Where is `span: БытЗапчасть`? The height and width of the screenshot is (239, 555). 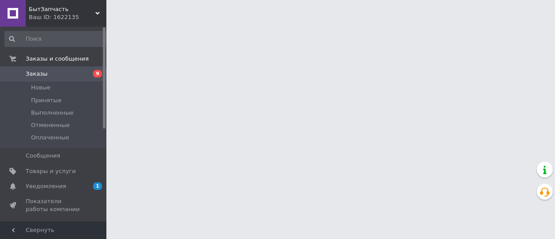
span: БытЗапчасть is located at coordinates (62, 9).